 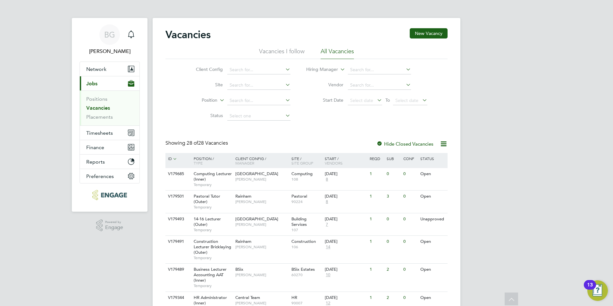 I want to click on span: Construction, so click(x=304, y=241).